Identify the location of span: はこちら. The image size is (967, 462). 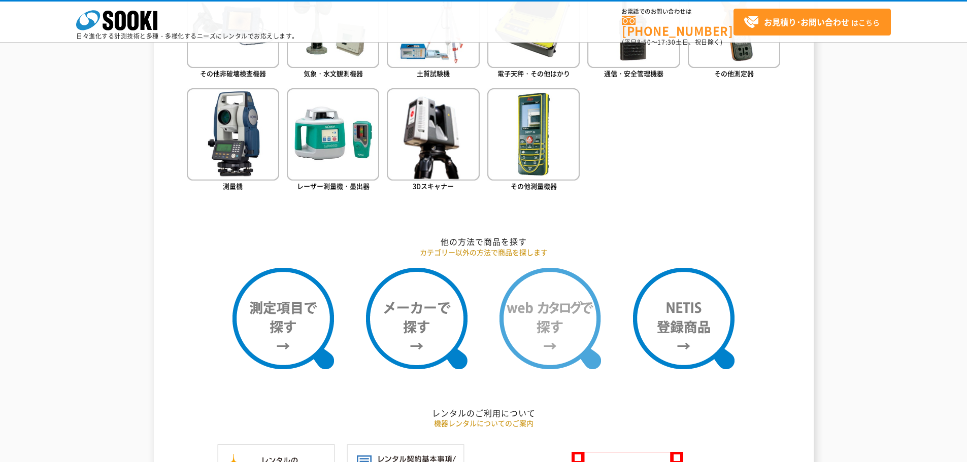
(811, 22).